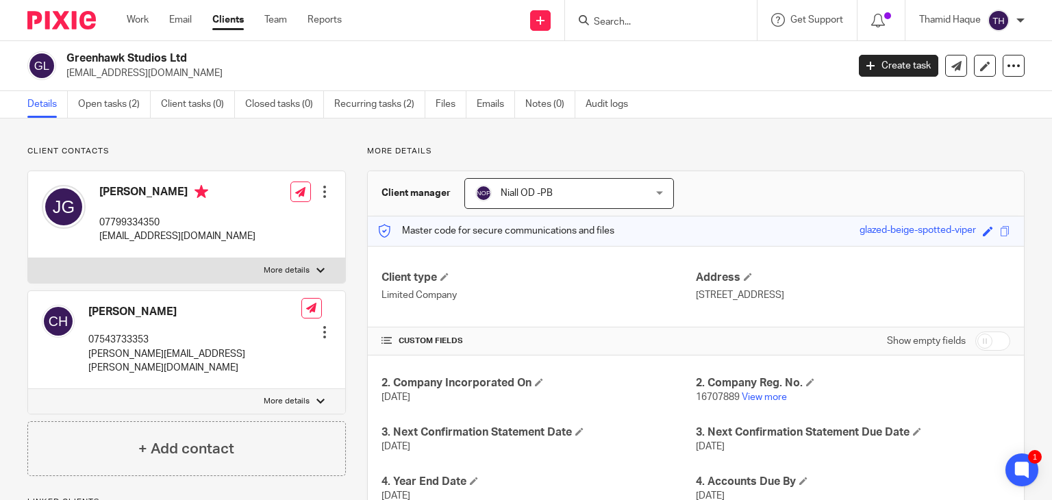  I want to click on a: Work, so click(138, 20).